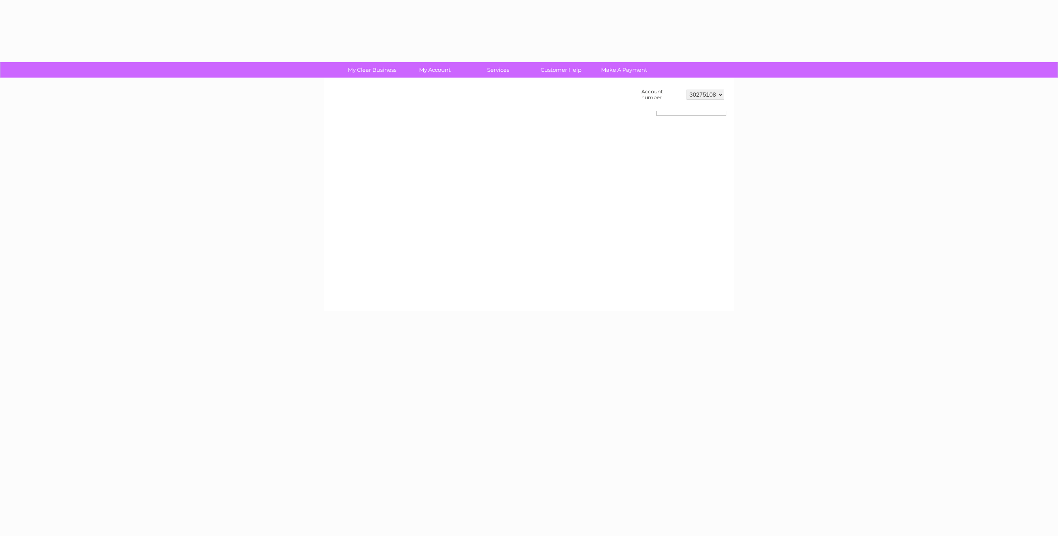  I want to click on a: Make A Payment, so click(624, 70).